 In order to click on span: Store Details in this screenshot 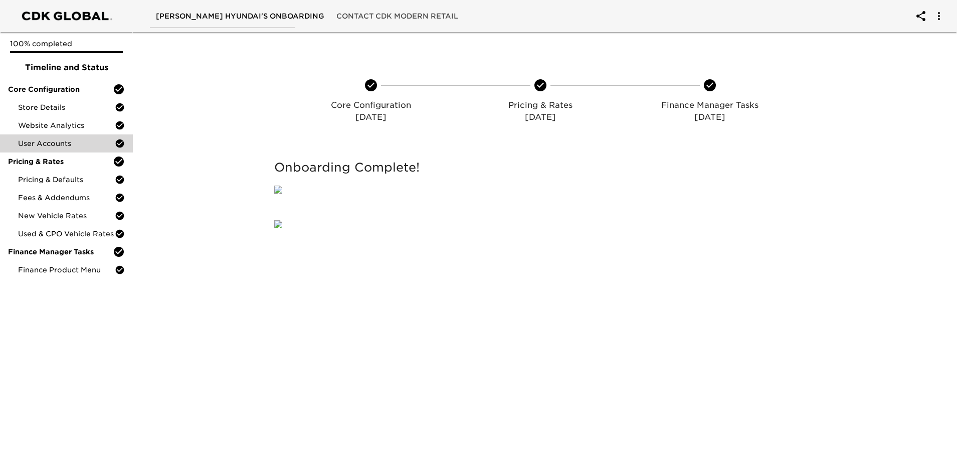, I will do `click(66, 107)`.